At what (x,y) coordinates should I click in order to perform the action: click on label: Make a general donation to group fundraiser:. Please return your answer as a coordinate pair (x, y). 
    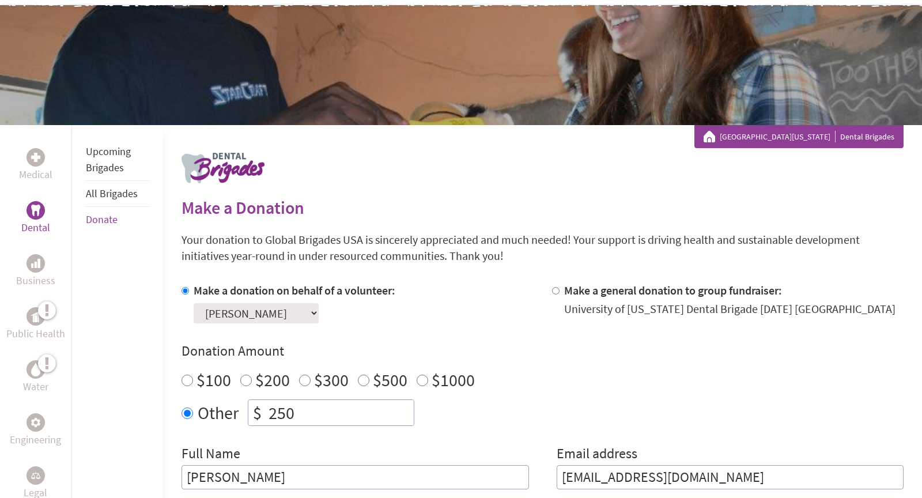
    Looking at the image, I should click on (673, 290).